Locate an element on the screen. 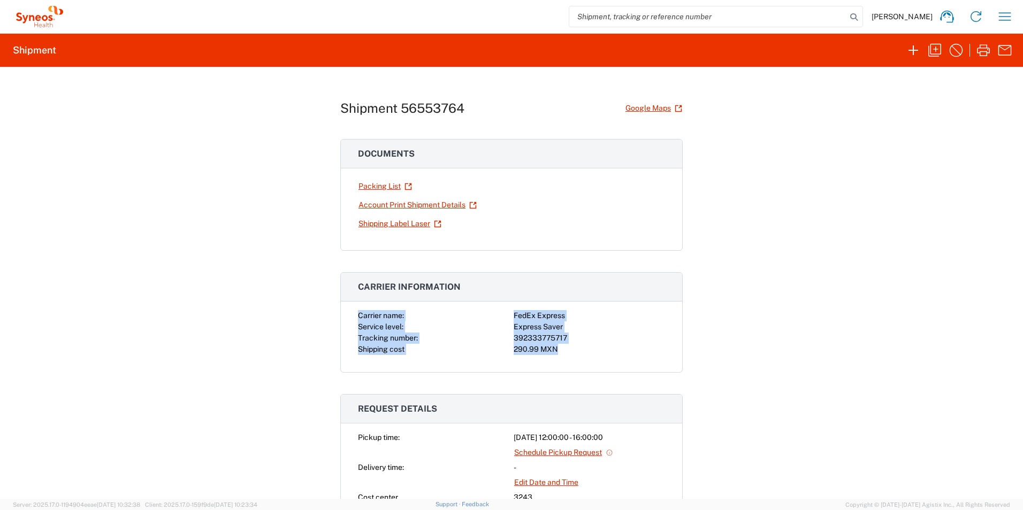  span: Tracking number: is located at coordinates (388, 338).